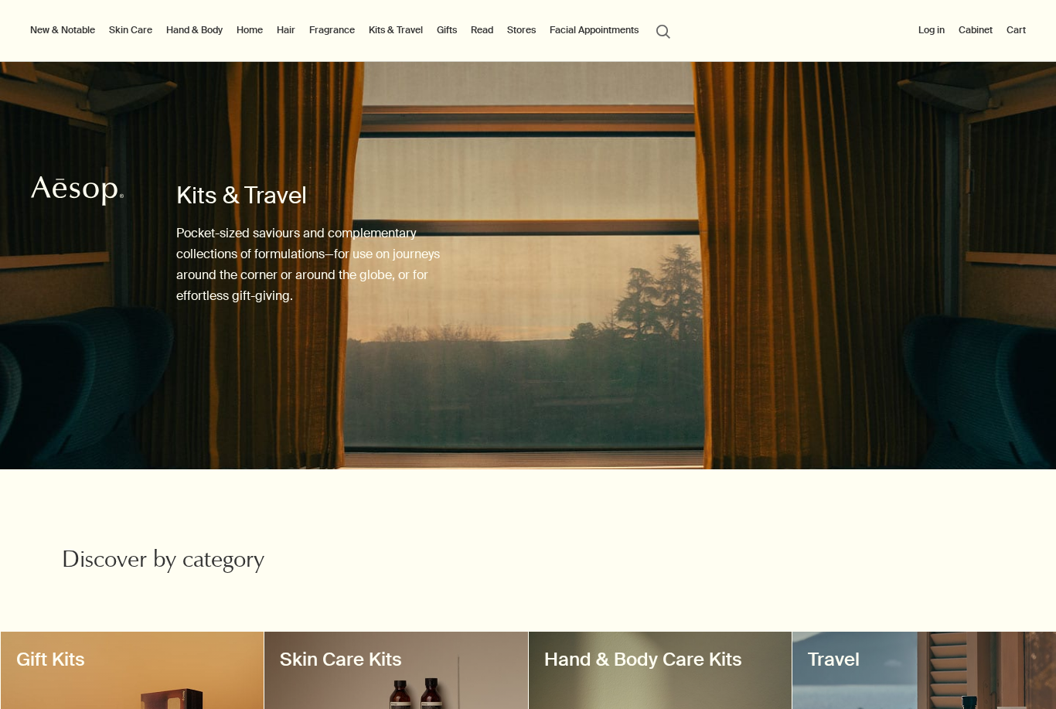 Image resolution: width=1056 pixels, height=709 pixels. What do you see at coordinates (482, 30) in the screenshot?
I see `a: Read` at bounding box center [482, 30].